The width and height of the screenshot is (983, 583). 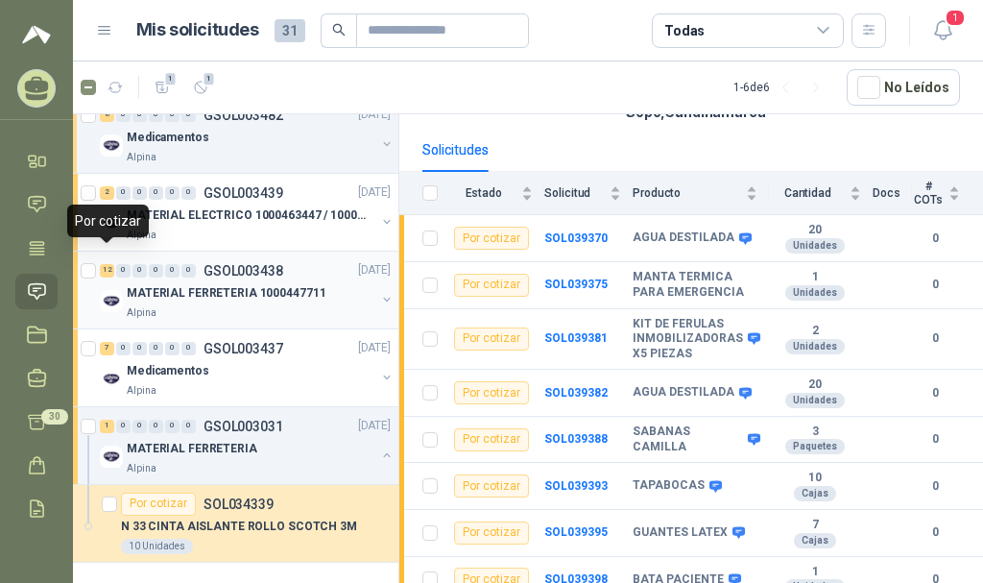 What do you see at coordinates (815, 331) in the screenshot?
I see `b: 2` at bounding box center [815, 331].